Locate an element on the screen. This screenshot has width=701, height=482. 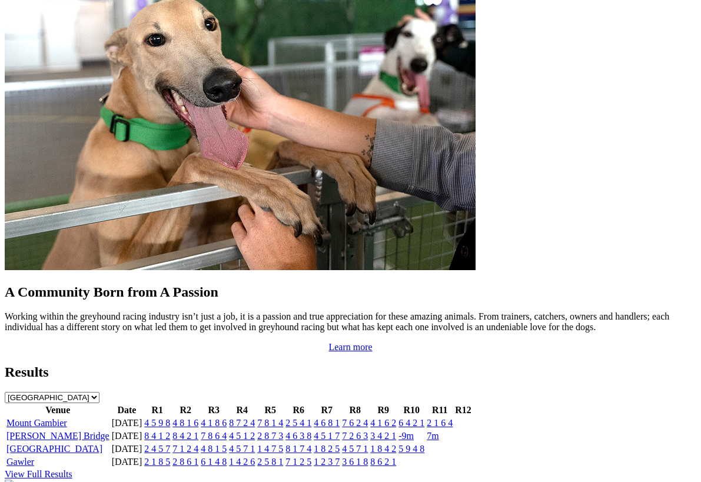
a: 2 4 5 7 is located at coordinates (157, 449).